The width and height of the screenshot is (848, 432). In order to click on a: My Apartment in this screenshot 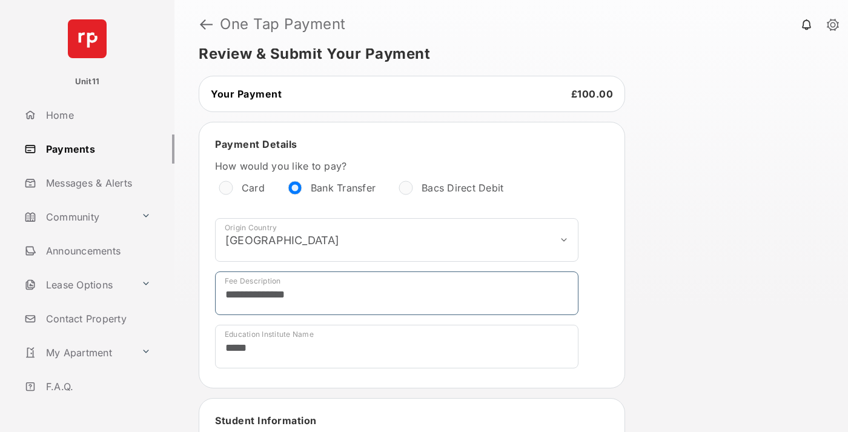, I will do `click(78, 353)`.